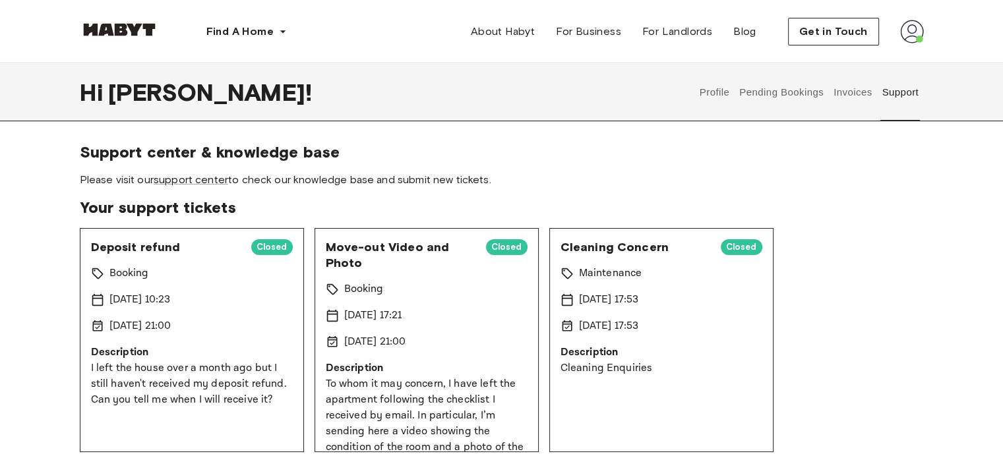 The image size is (1003, 458). Describe the element at coordinates (912, 32) in the screenshot. I see `img: avatar` at that location.